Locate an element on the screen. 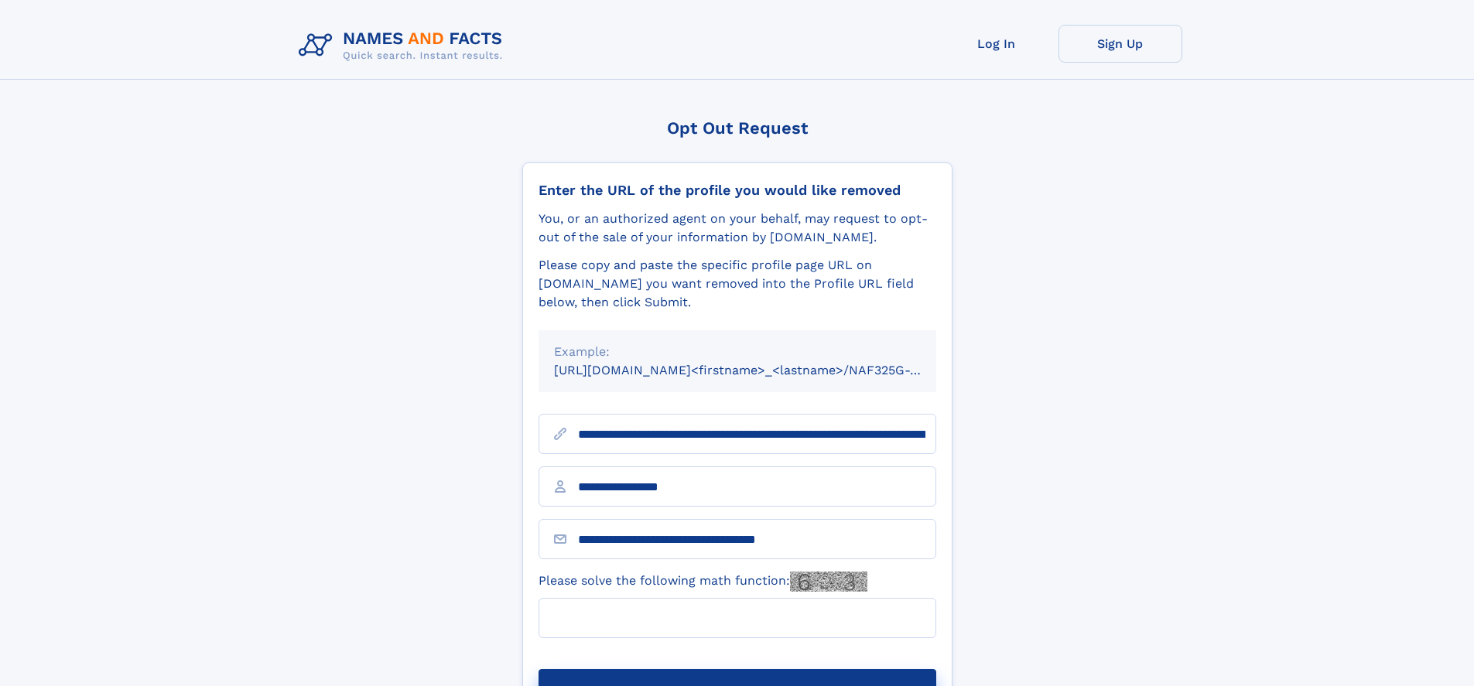 This screenshot has height=686, width=1474. div: You, or an authorized agent on your behalf, may request to opt-out of the sale of your informatio... is located at coordinates (737, 228).